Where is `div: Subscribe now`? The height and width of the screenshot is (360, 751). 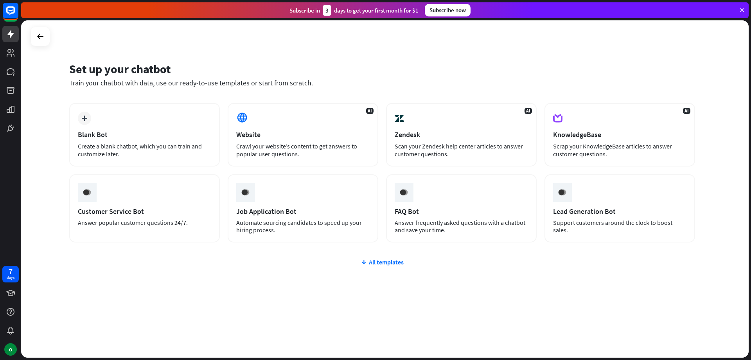 div: Subscribe now is located at coordinates (448, 10).